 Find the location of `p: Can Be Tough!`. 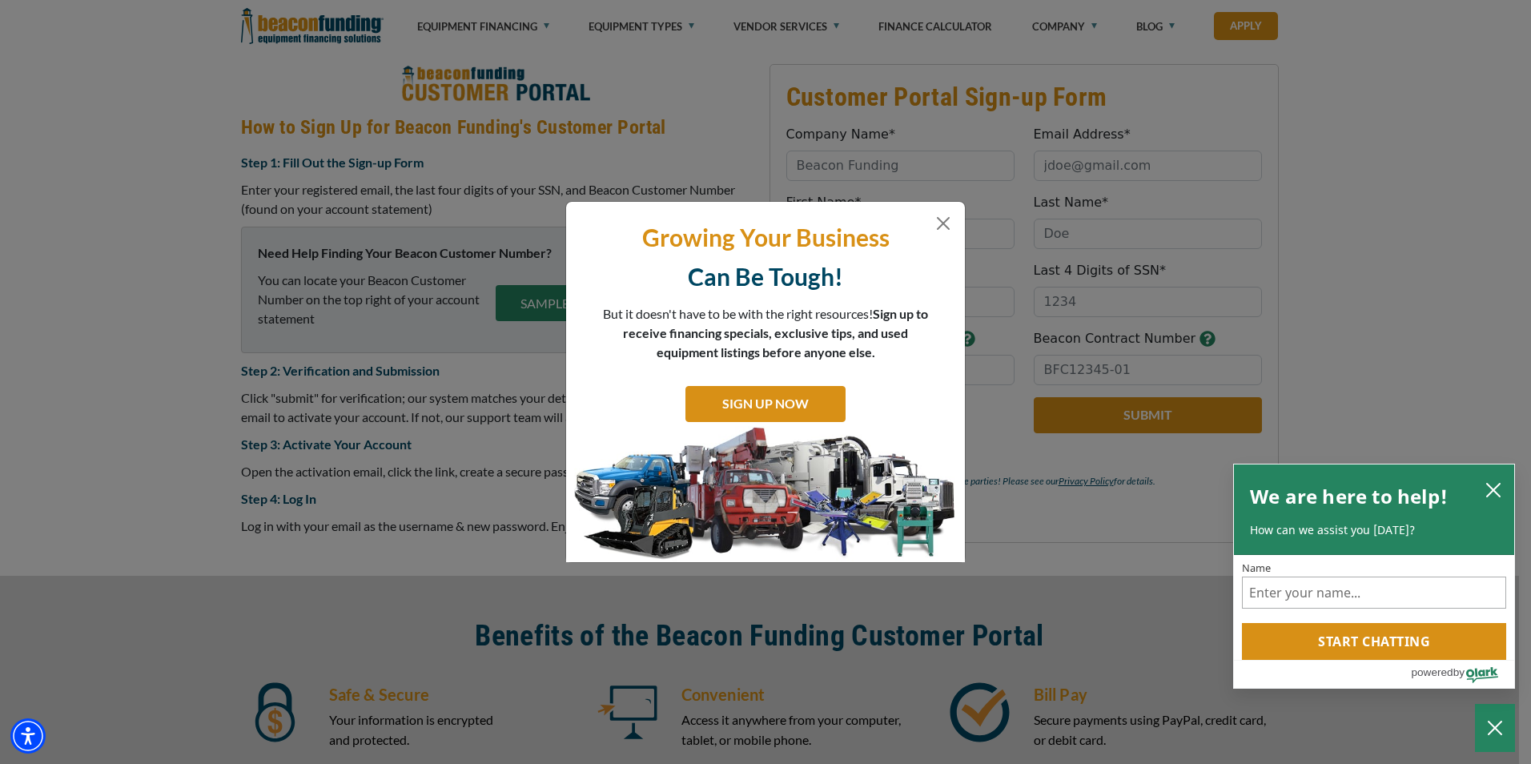

p: Can Be Tough! is located at coordinates (765, 276).